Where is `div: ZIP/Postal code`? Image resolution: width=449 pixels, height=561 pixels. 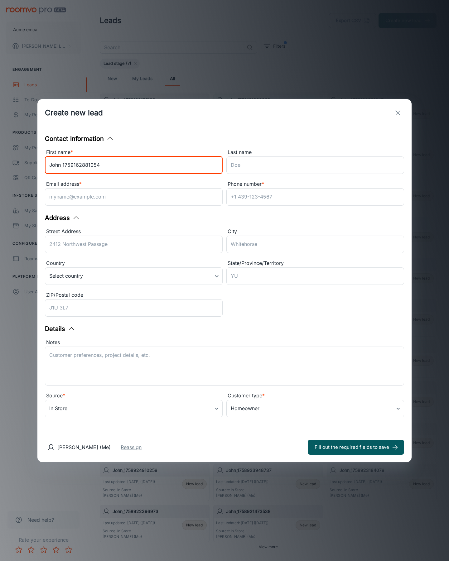 div: ZIP/Postal code is located at coordinates (134, 295).